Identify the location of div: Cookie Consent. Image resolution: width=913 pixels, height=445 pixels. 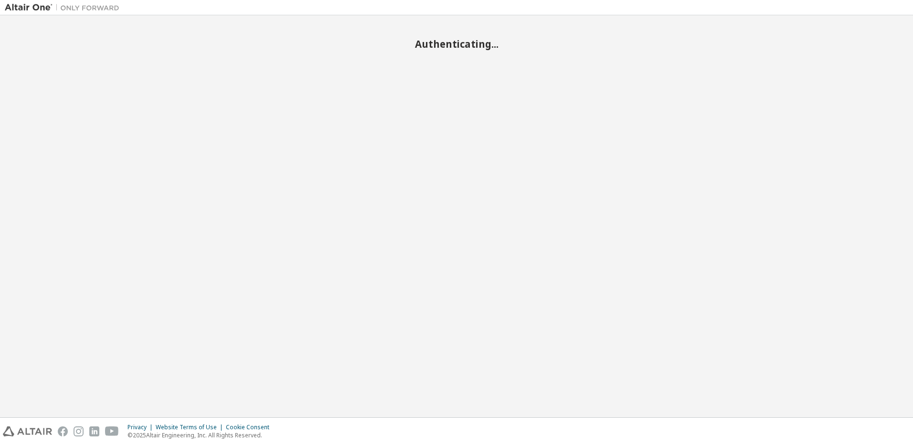
(250, 427).